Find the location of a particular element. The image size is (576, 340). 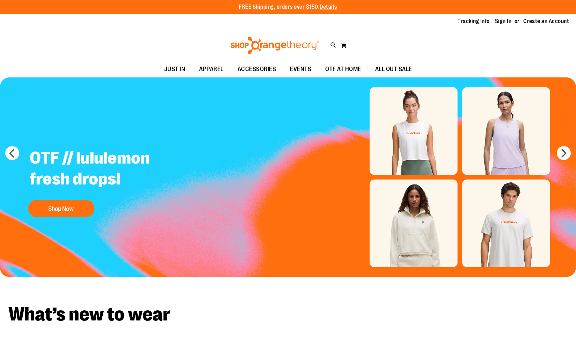

span: ACCESSORIES is located at coordinates (257, 69).